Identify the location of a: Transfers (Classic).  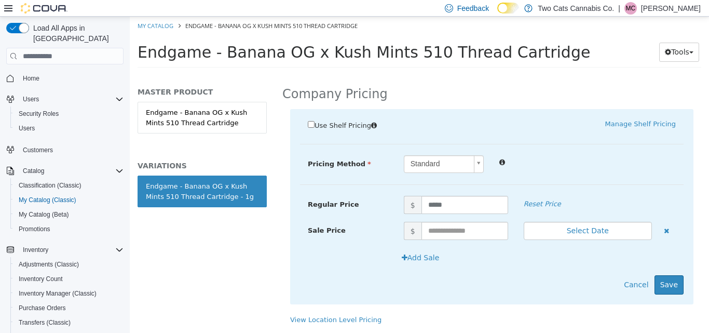
(45, 322).